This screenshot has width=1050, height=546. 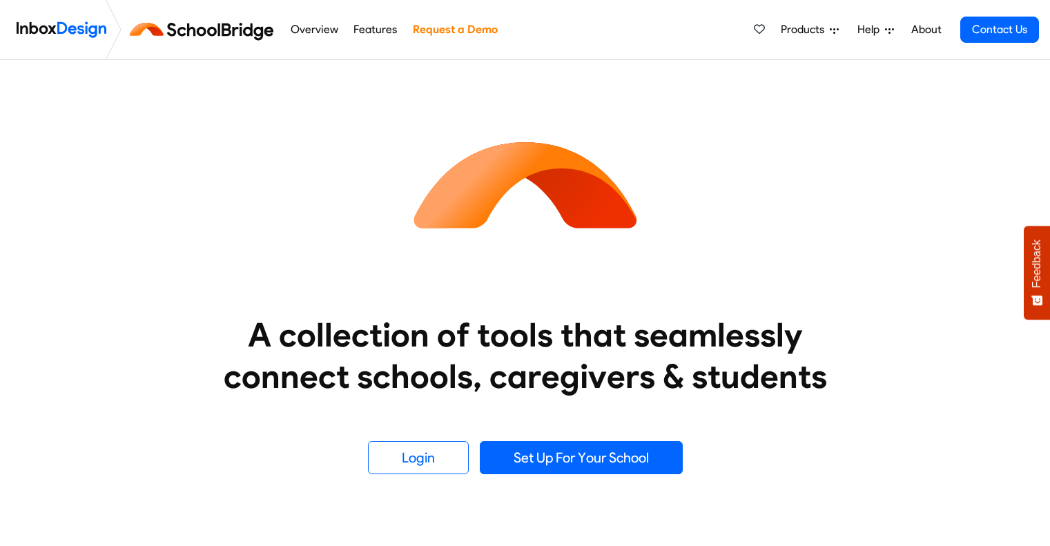 I want to click on span: Products, so click(x=805, y=30).